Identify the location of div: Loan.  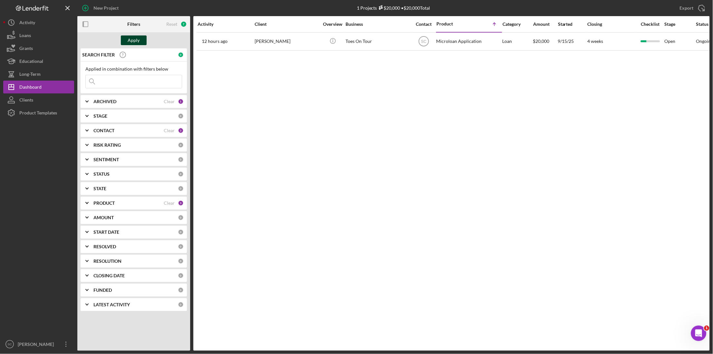
(517, 41).